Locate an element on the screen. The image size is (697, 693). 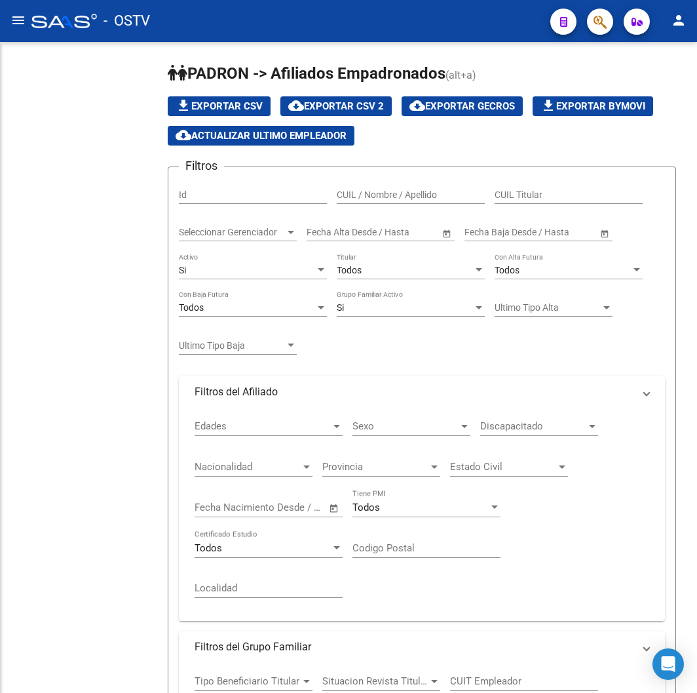
mat-panel-title: Filtros del Afiliado is located at coordinates (414, 392).